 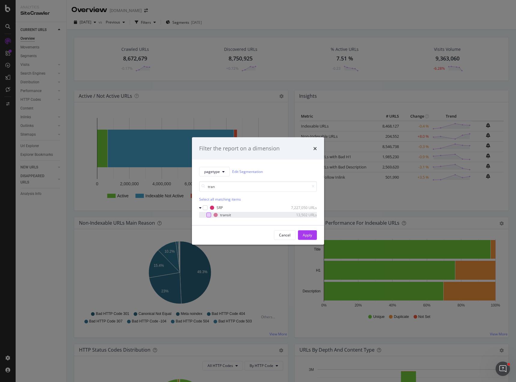 I want to click on div: Apply, so click(x=307, y=235).